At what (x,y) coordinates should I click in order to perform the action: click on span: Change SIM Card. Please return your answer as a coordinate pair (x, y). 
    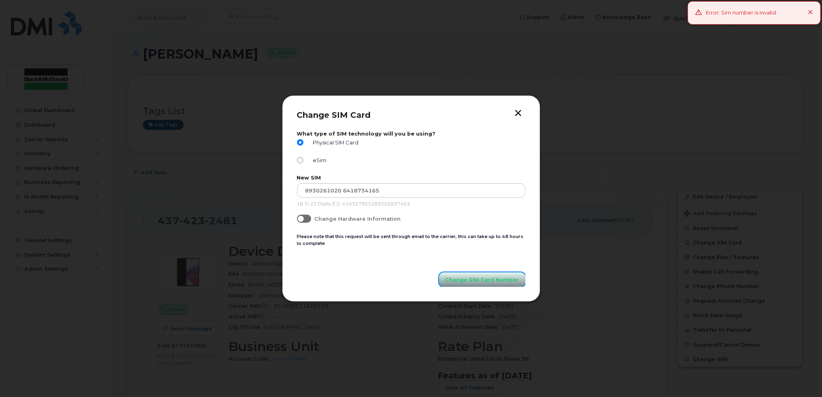
    Looking at the image, I should click on (334, 115).